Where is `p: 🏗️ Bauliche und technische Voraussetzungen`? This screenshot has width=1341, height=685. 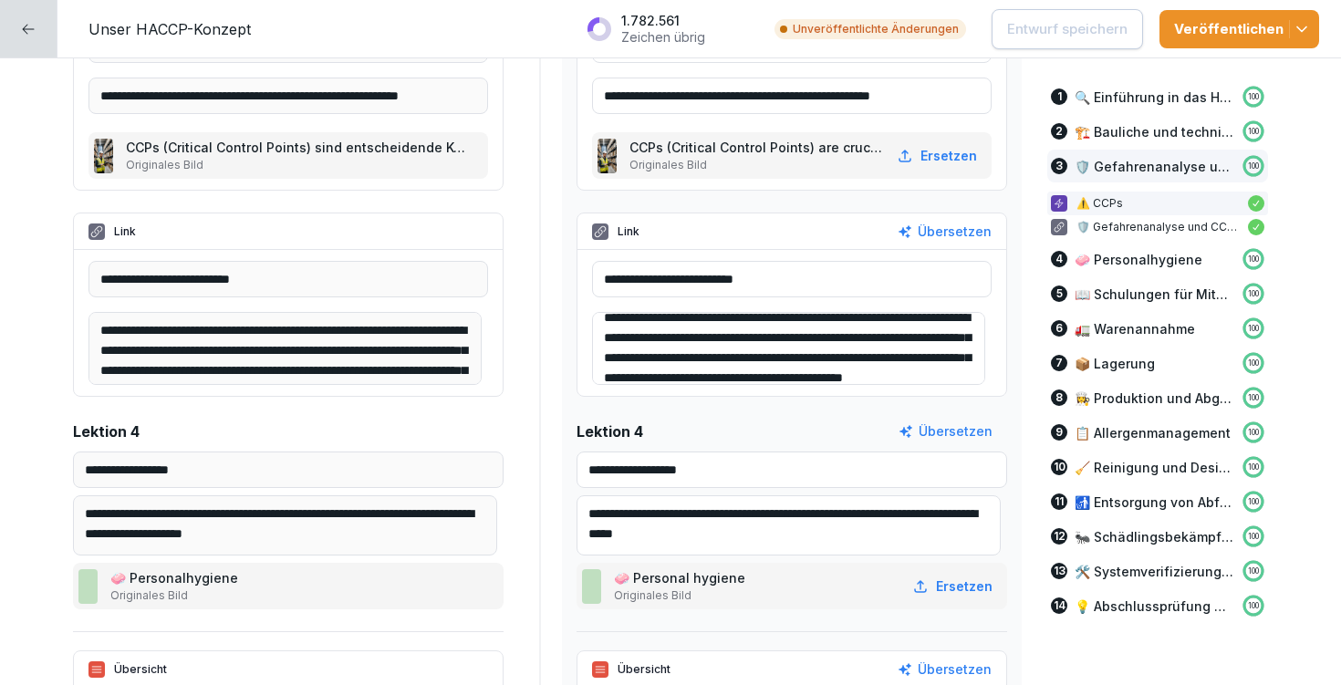 p: 🏗️ Bauliche und technische Voraussetzungen is located at coordinates (1154, 131).